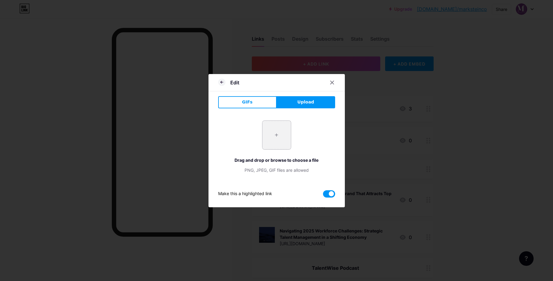 This screenshot has width=553, height=281. I want to click on button: GIFs, so click(247, 102).